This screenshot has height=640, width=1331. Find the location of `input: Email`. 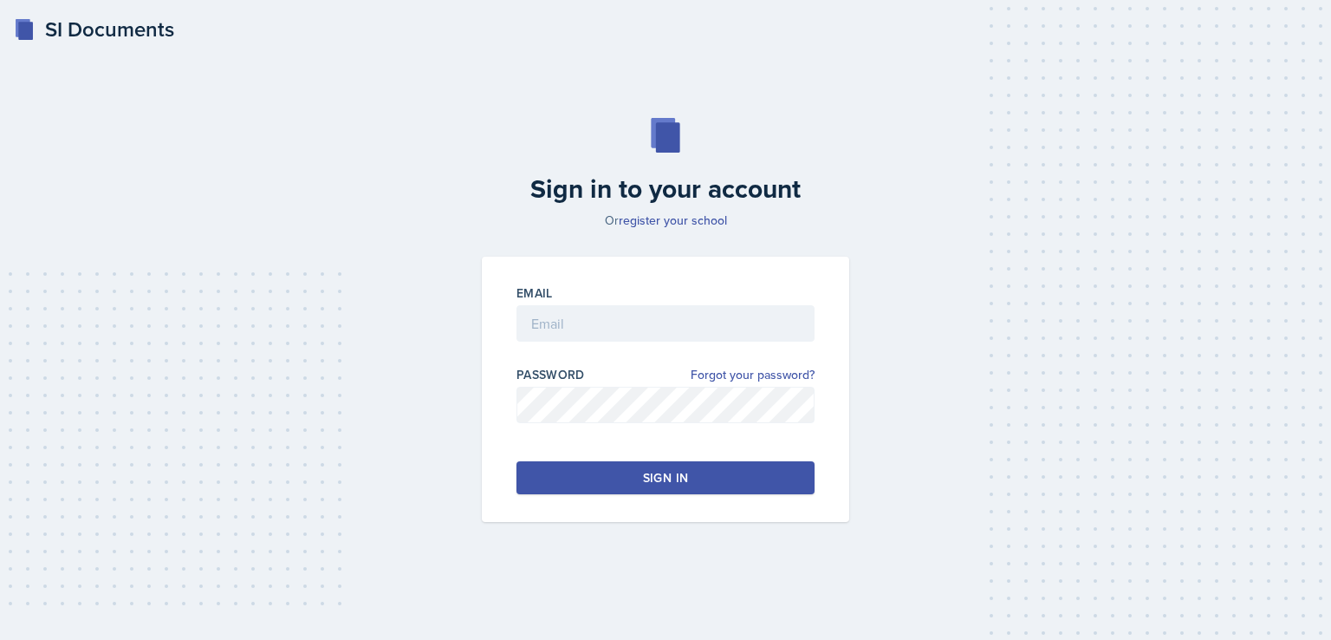

input: Email is located at coordinates (666, 323).